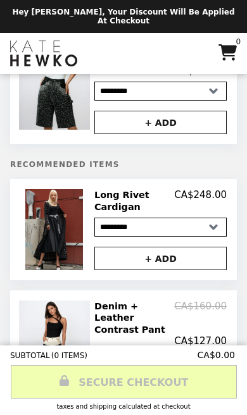 This screenshot has height=415, width=247. I want to click on img: Long Rivet Cardigan, so click(56, 230).